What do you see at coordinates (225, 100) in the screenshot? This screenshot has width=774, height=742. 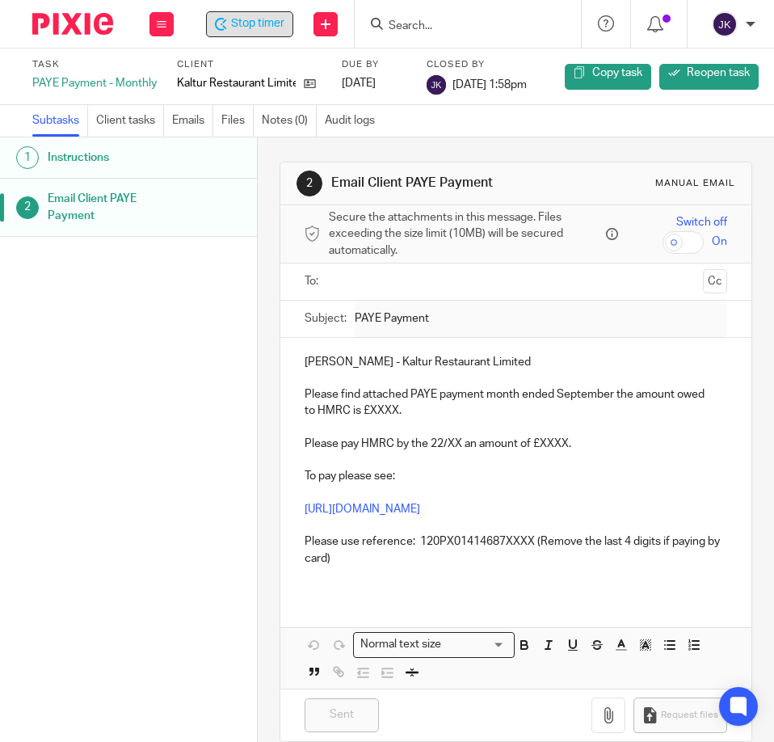 I see `div: Keywords by Traffic` at bounding box center [225, 100].